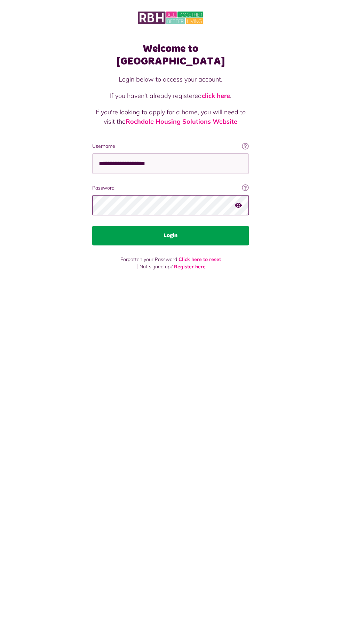 This screenshot has width=341, height=628. I want to click on label: Password, so click(171, 188).